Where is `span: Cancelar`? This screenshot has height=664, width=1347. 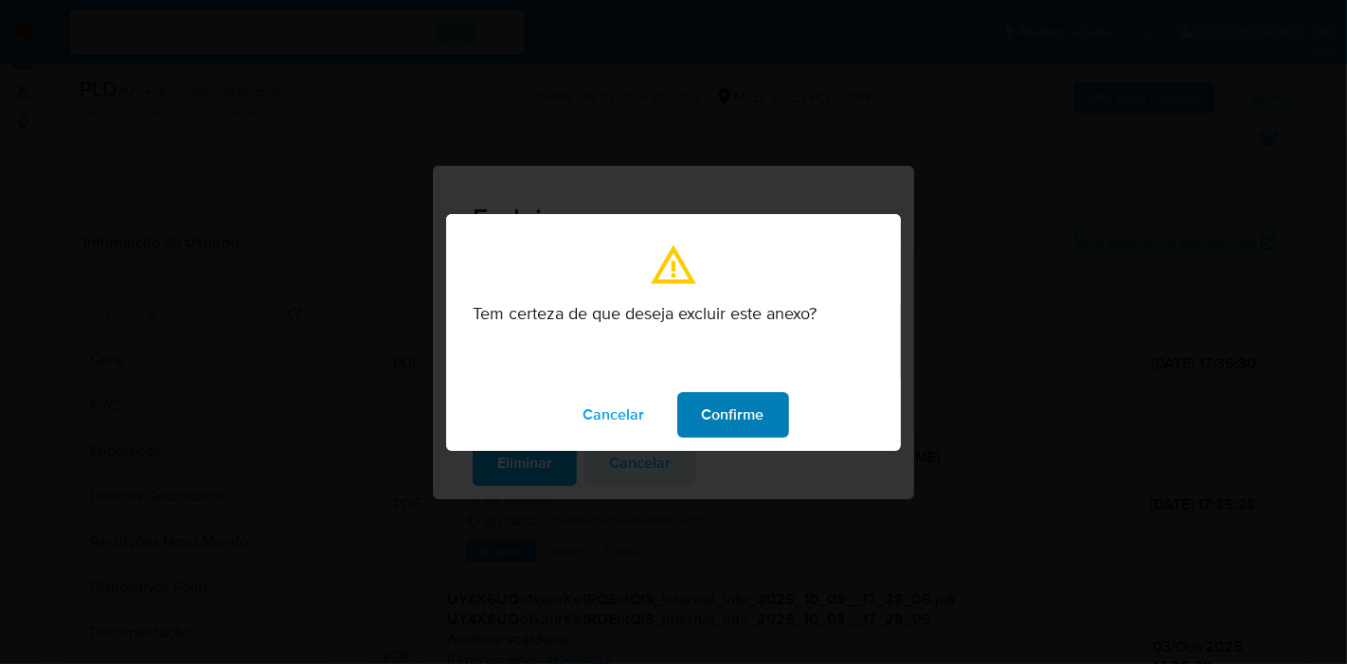 span: Cancelar is located at coordinates (614, 415).